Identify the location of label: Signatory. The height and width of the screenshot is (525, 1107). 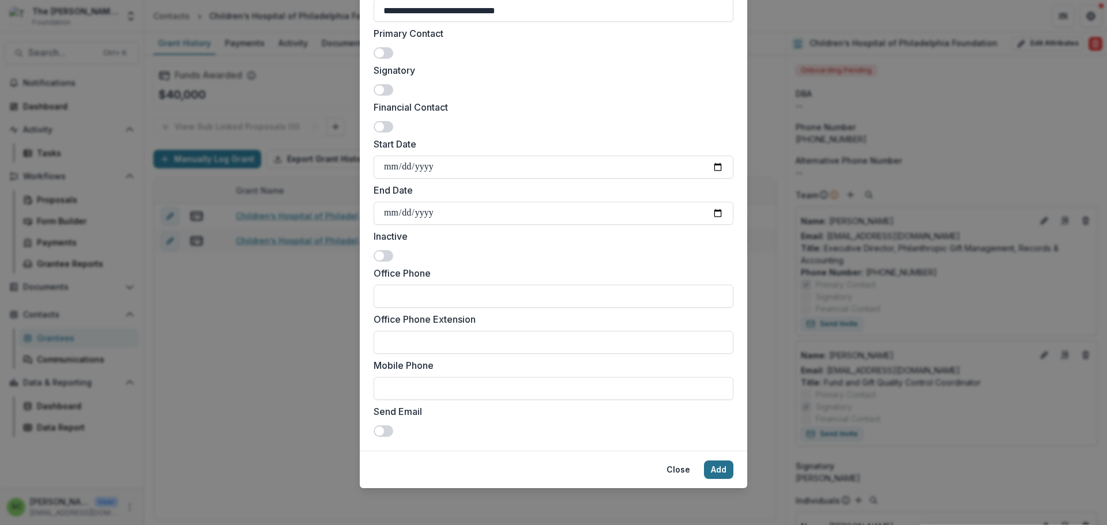
(550, 70).